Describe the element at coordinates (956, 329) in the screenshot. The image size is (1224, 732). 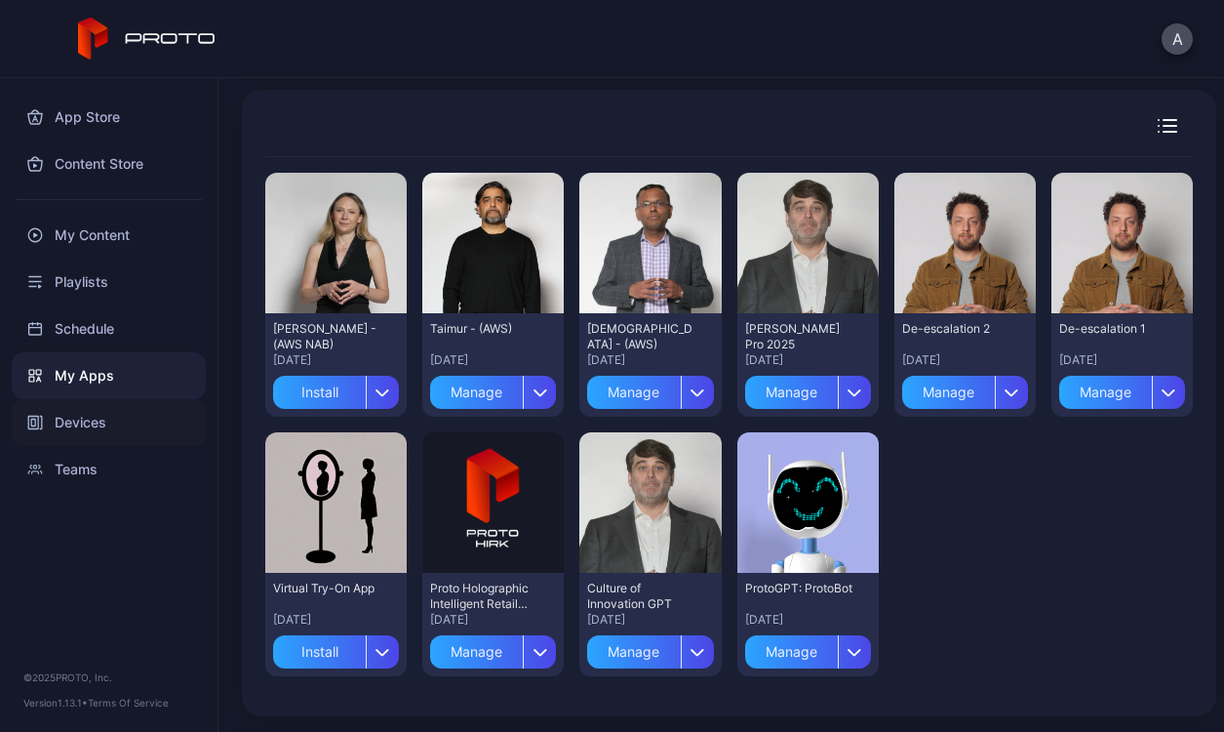
I see `div: De-escalation 2` at that location.